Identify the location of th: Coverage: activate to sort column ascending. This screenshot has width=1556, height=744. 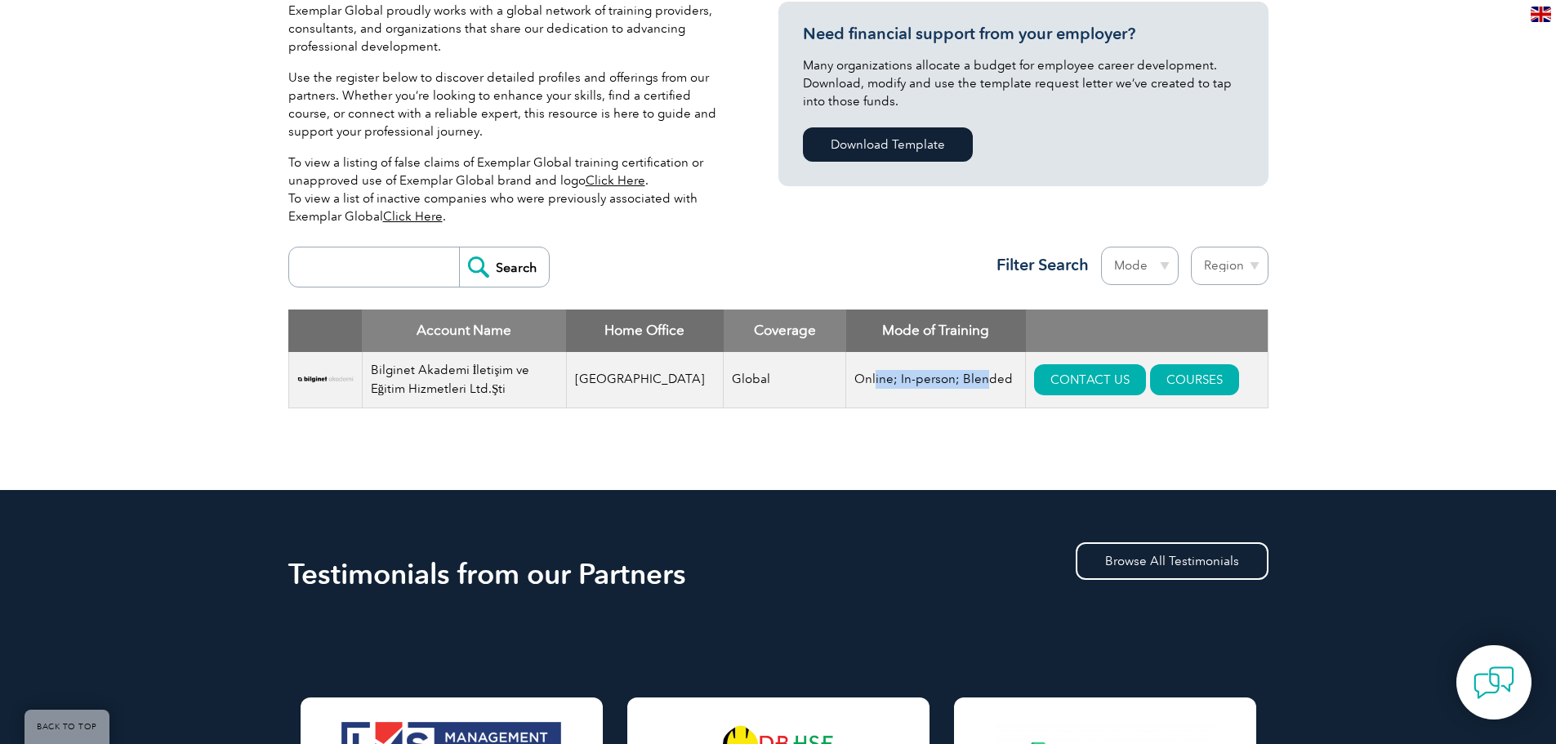
(785, 331).